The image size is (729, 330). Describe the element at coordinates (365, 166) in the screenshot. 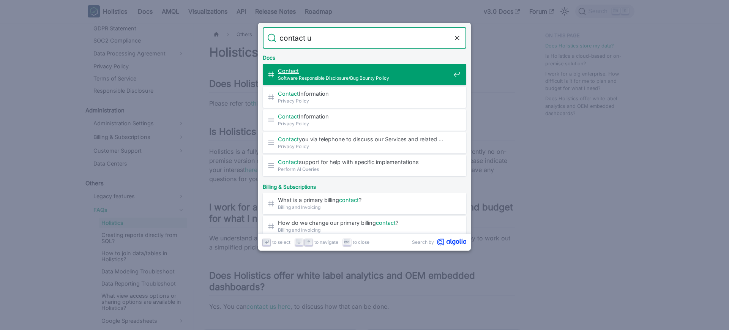

I see `a: Contactsupport for help with specific implementationsPerform AI Queries` at that location.